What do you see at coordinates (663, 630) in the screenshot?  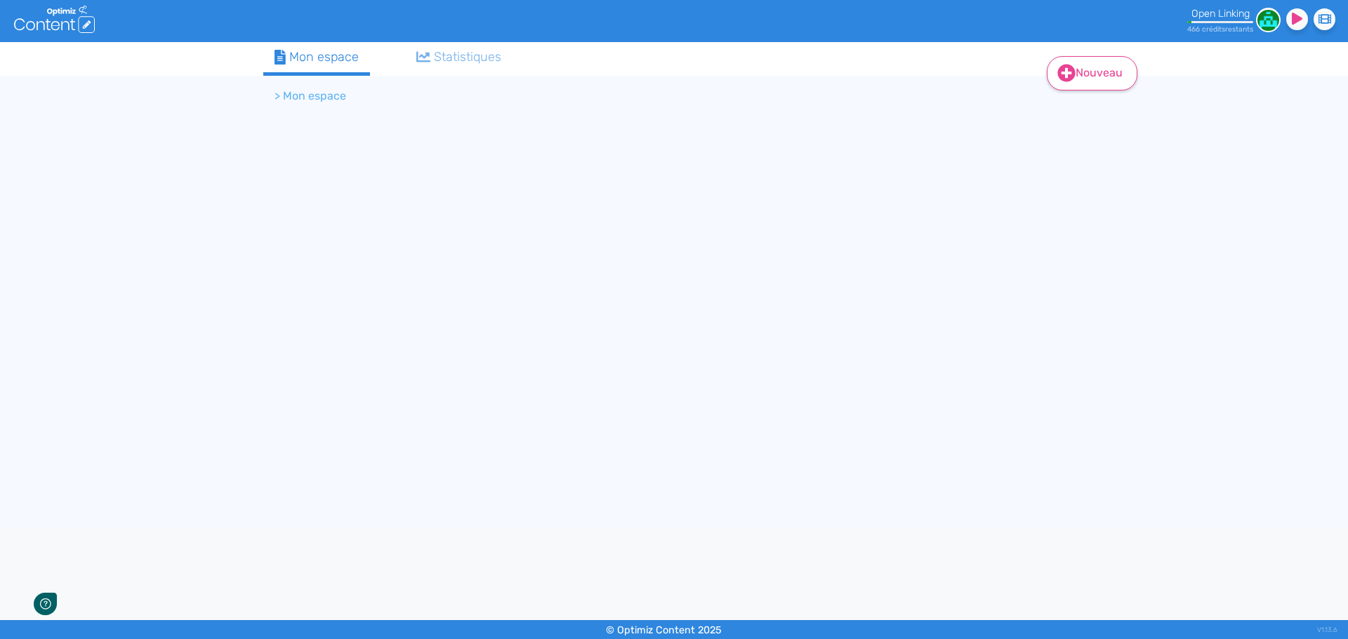 I see `small: © Optimiz Content 2025` at bounding box center [663, 630].